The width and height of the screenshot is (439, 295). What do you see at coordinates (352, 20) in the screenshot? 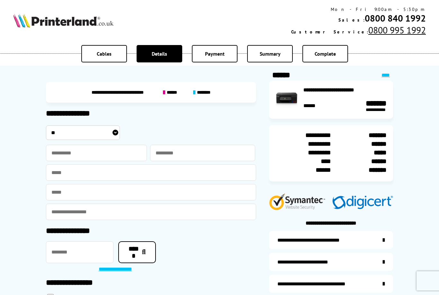
I see `span: Sales:` at bounding box center [352, 20].